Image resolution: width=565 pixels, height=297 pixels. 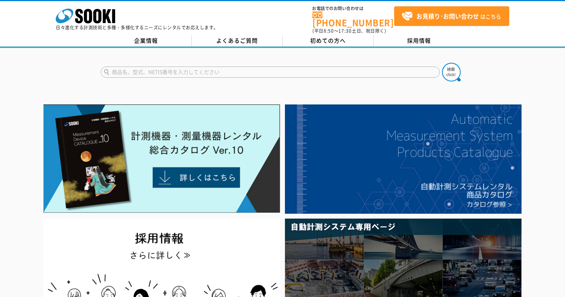 What do you see at coordinates (237, 41) in the screenshot?
I see `a: よくあるご質問` at bounding box center [237, 41].